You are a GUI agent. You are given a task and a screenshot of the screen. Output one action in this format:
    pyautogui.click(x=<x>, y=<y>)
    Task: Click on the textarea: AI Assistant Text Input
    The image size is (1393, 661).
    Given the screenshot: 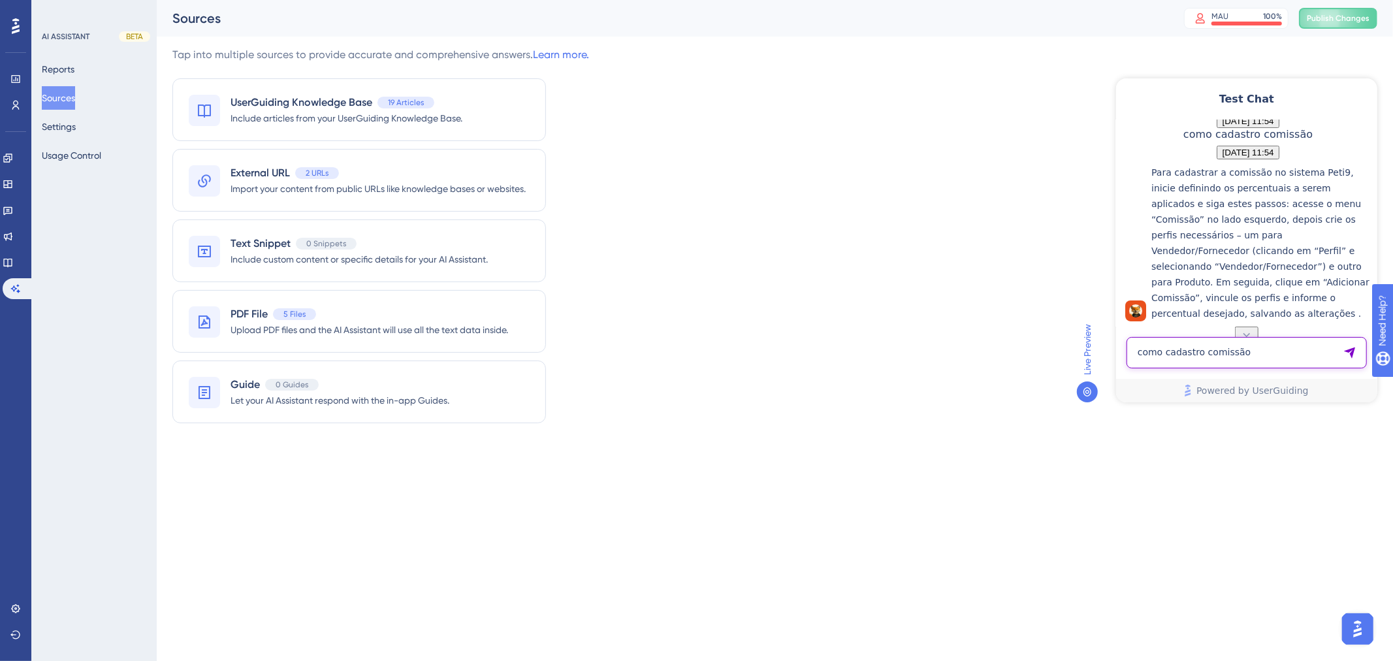 What is the action you would take?
    pyautogui.click(x=131, y=274)
    